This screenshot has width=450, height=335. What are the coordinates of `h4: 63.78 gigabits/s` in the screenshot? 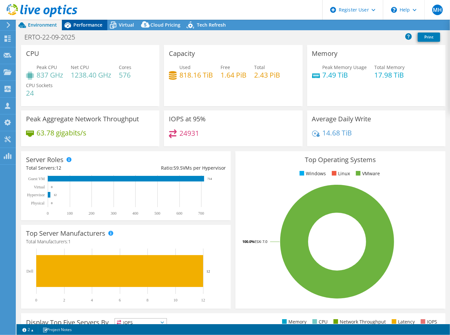 It's located at (61, 133).